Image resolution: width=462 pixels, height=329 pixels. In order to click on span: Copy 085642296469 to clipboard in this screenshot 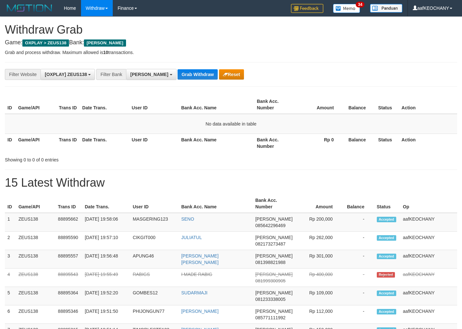, I will do `click(270, 226)`.